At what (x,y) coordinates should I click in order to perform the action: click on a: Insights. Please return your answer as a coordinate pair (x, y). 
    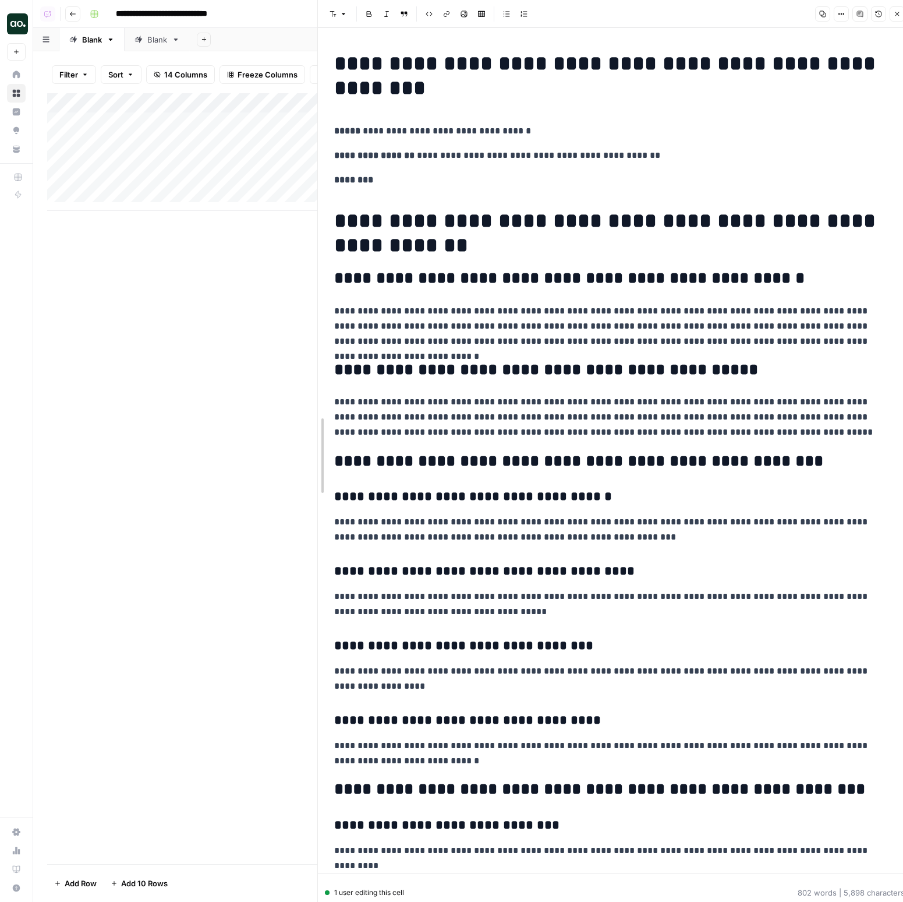
    Looking at the image, I should click on (16, 112).